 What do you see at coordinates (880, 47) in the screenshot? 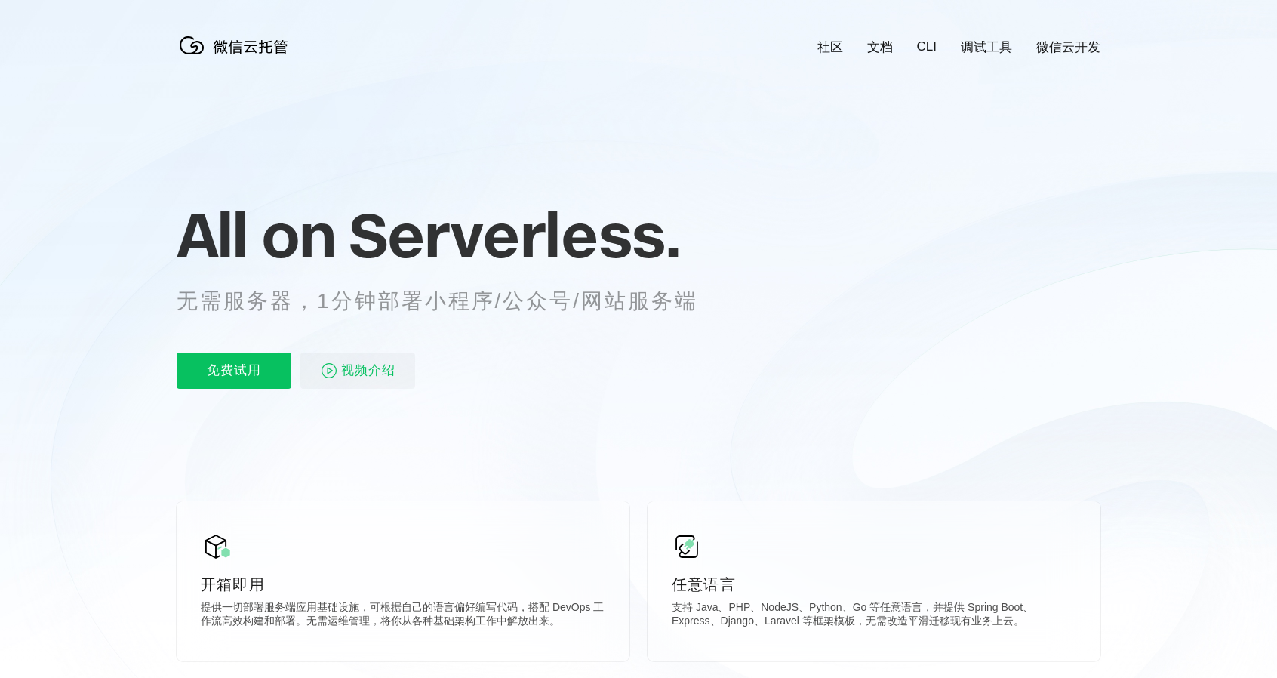
I see `a: 文档` at bounding box center [880, 47].